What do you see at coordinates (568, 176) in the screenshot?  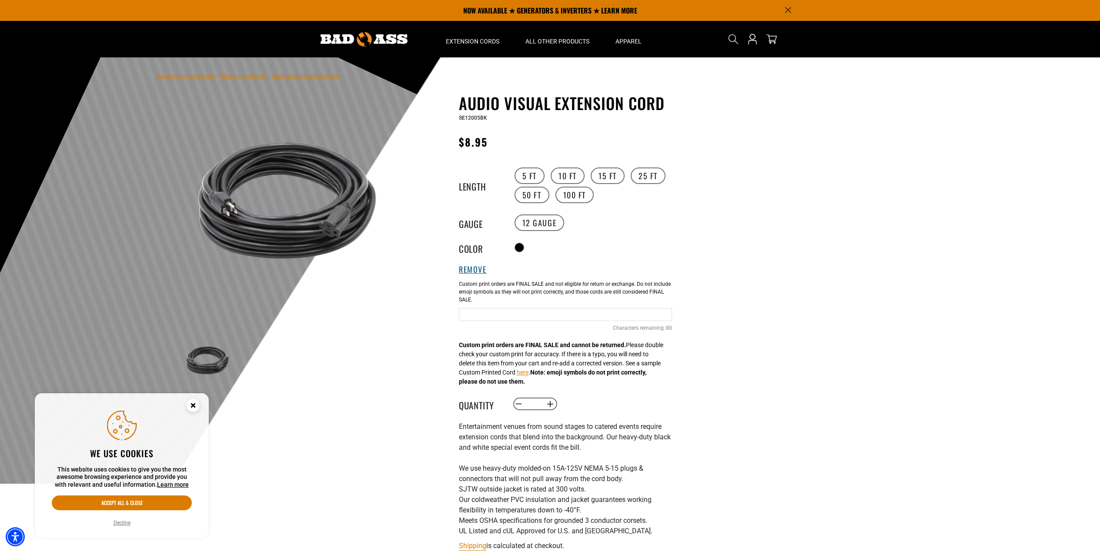 I see `label: 10 FT` at bounding box center [568, 176].